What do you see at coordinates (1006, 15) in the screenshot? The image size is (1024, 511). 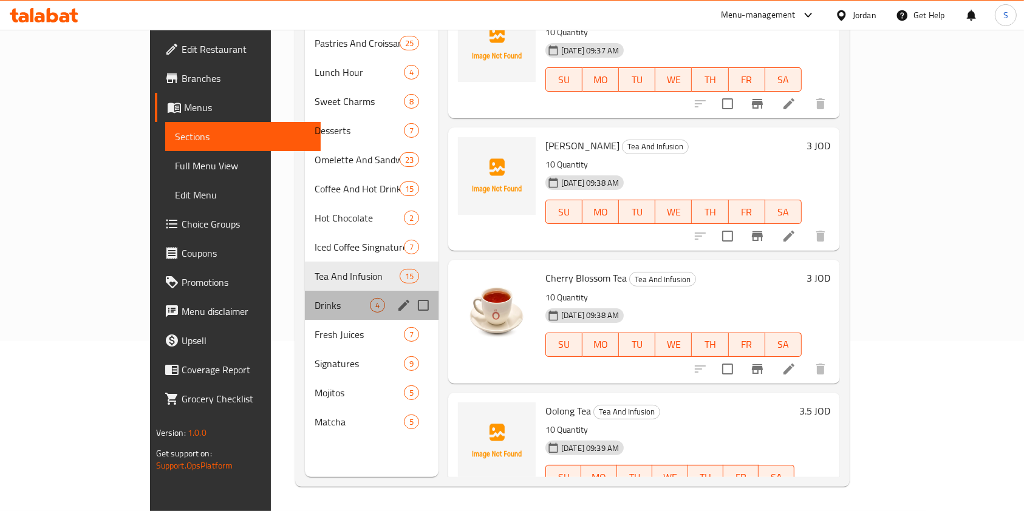 I see `span: S` at bounding box center [1006, 15].